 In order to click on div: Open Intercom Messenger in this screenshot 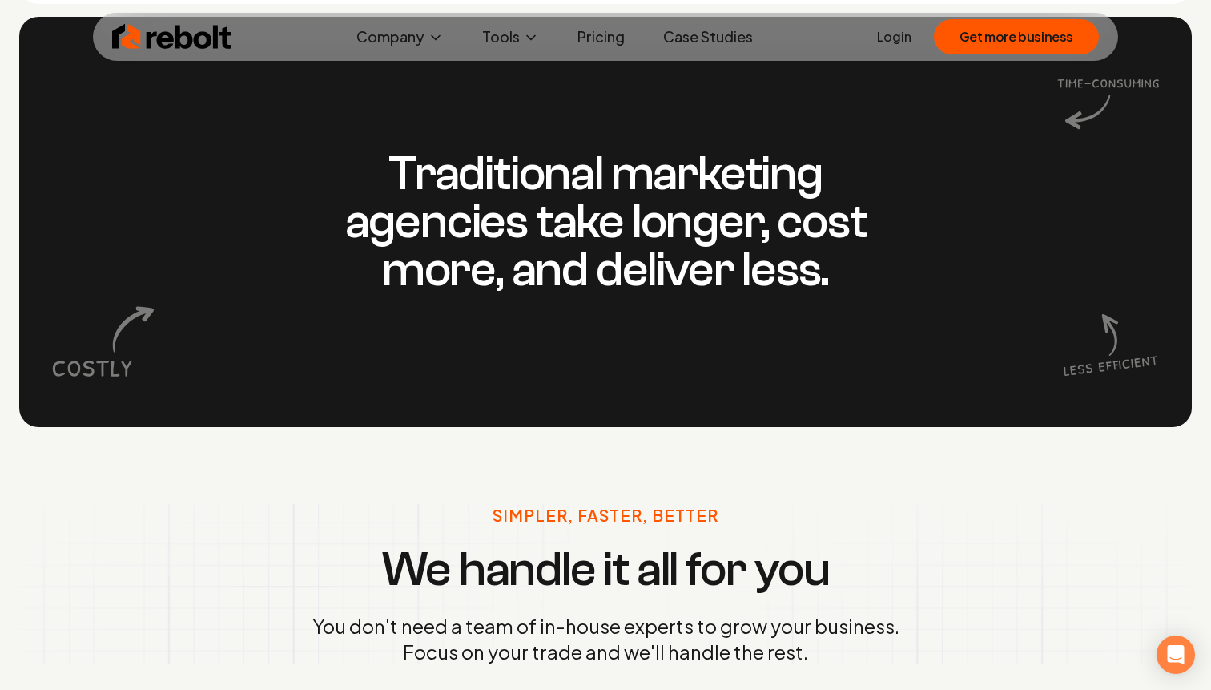, I will do `click(1176, 654)`.